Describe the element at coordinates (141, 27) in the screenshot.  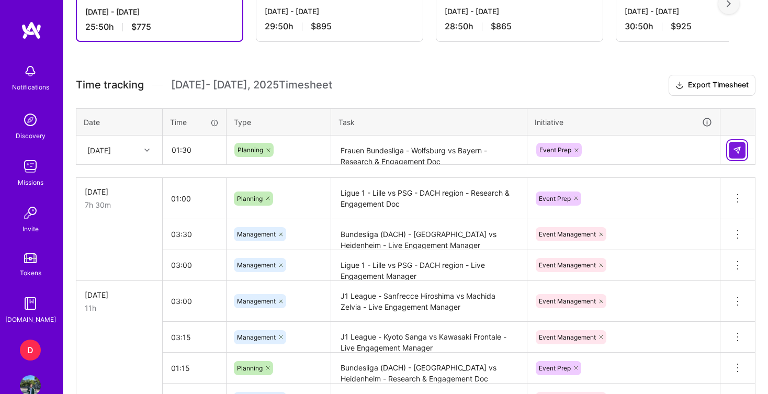
I see `span: $775` at that location.